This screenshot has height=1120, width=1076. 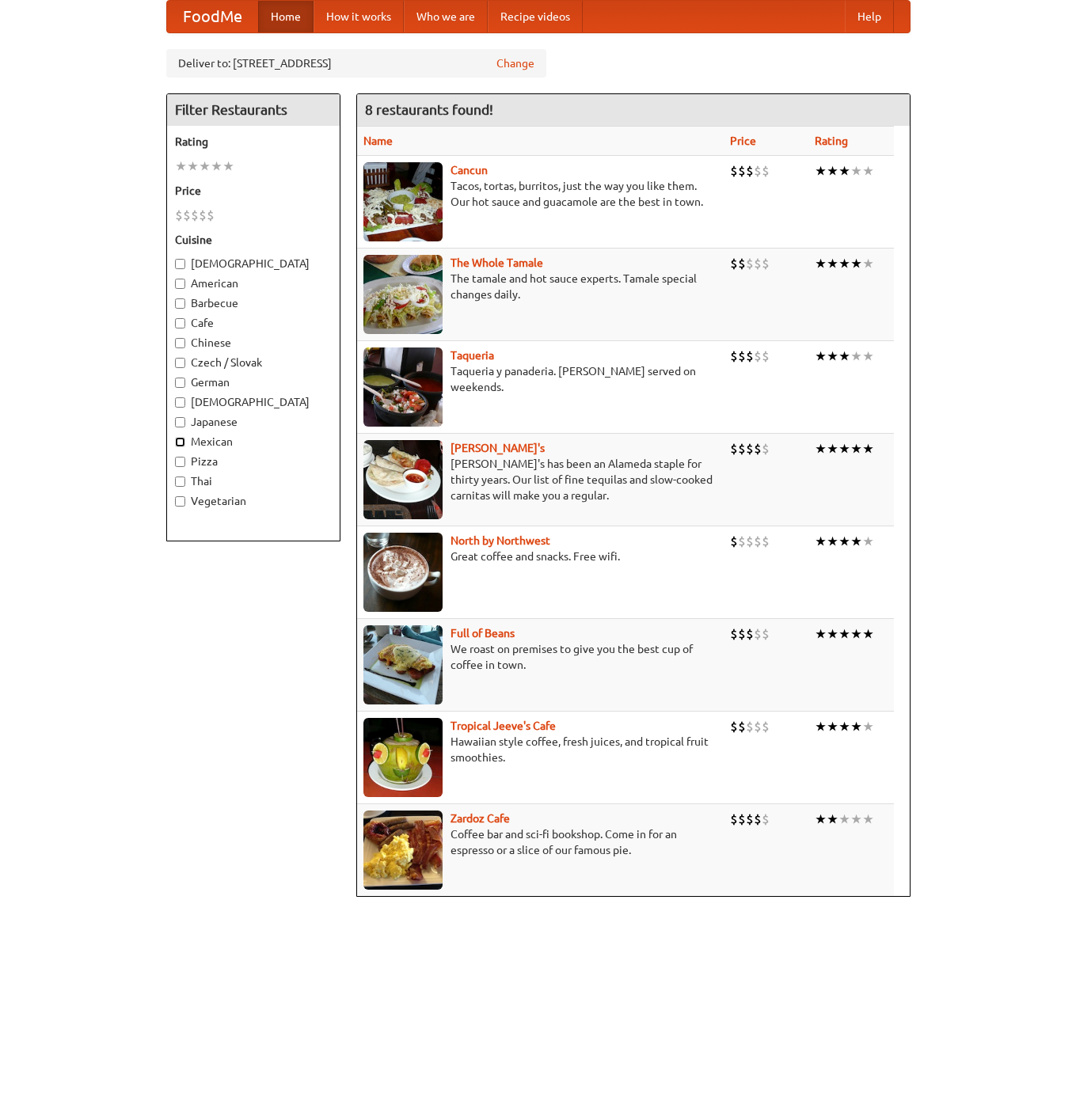 What do you see at coordinates (179, 283) in the screenshot?
I see `input: American` at bounding box center [179, 283].